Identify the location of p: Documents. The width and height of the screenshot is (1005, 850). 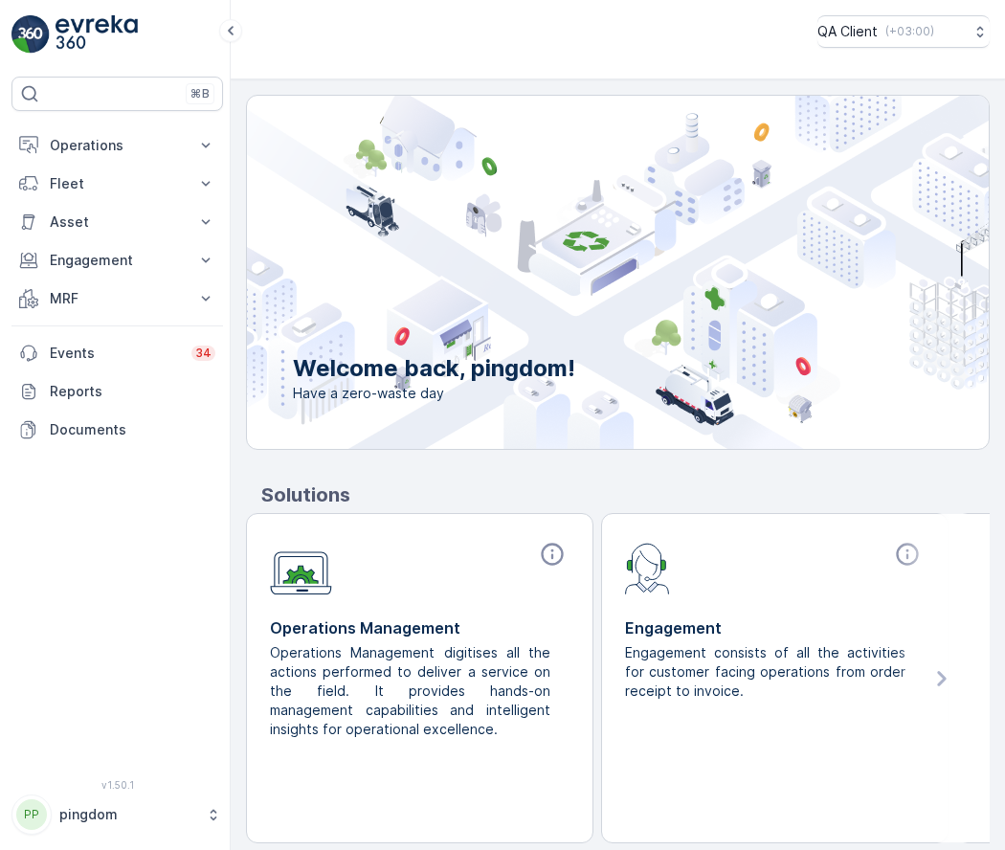
(132, 430).